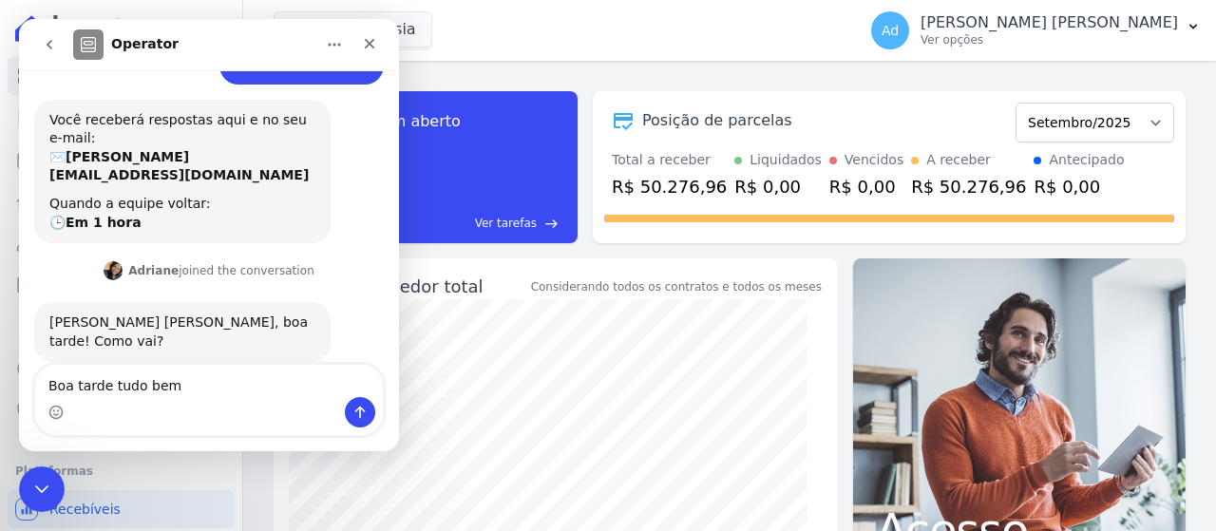 The width and height of the screenshot is (1216, 531). I want to click on textarea: Envie uma mensagem..., so click(190, 362).